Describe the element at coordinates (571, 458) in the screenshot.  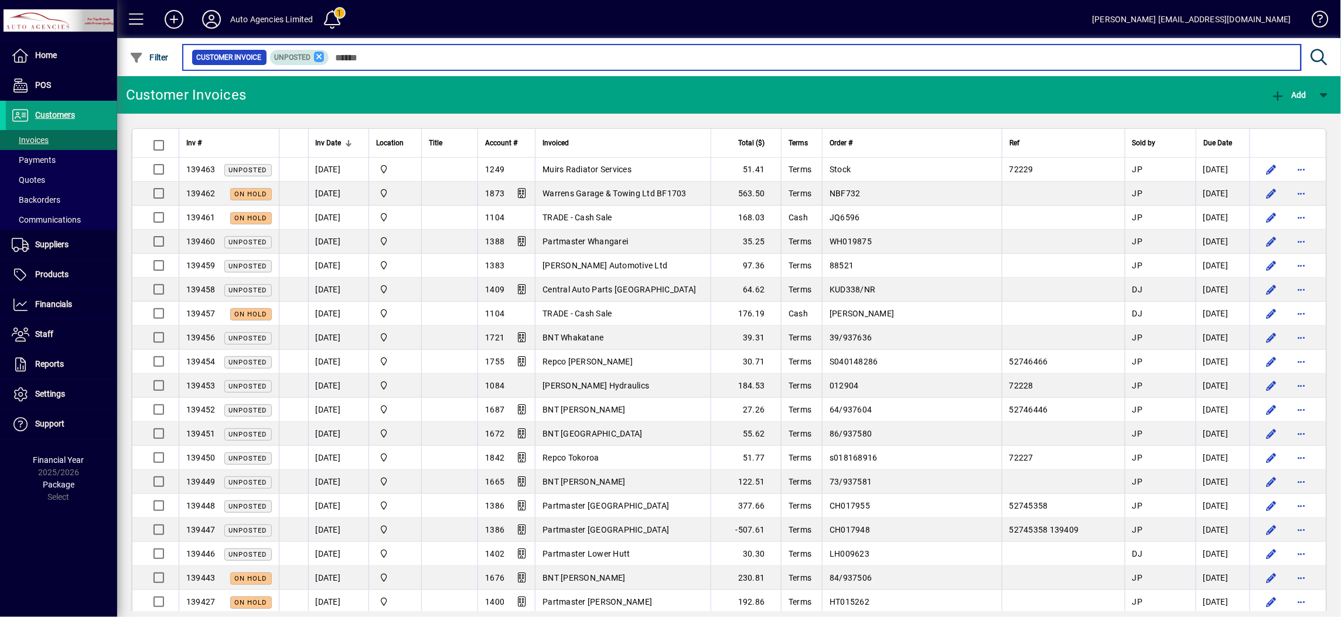
I see `span: Repco Tokoroa` at that location.